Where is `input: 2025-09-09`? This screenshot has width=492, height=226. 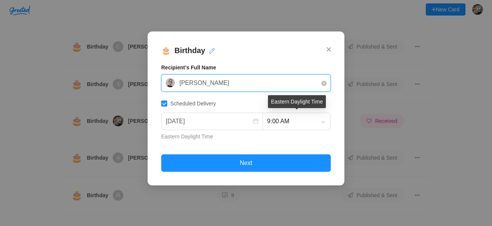 input: 2025-09-09 is located at coordinates (209, 121).